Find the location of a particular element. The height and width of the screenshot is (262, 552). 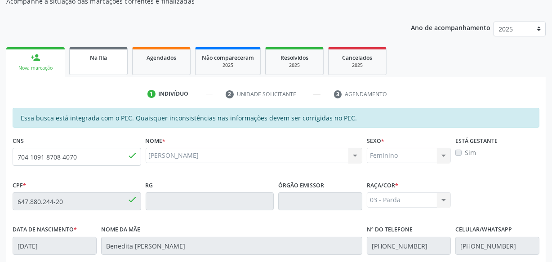

label: Celular/WhatsApp is located at coordinates (484, 230).